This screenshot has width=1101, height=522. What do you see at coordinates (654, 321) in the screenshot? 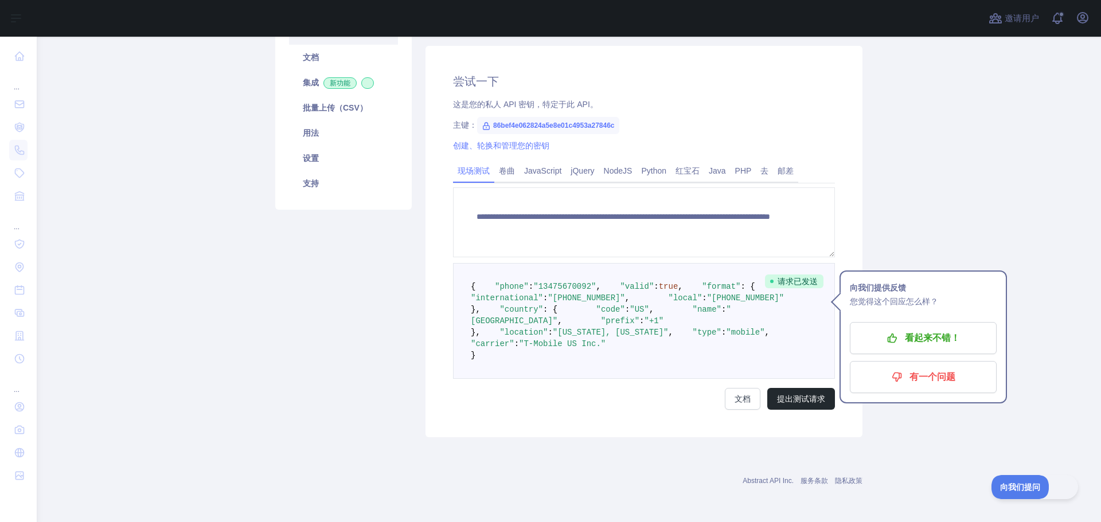
I see `span: "+1"` at bounding box center [654, 321].